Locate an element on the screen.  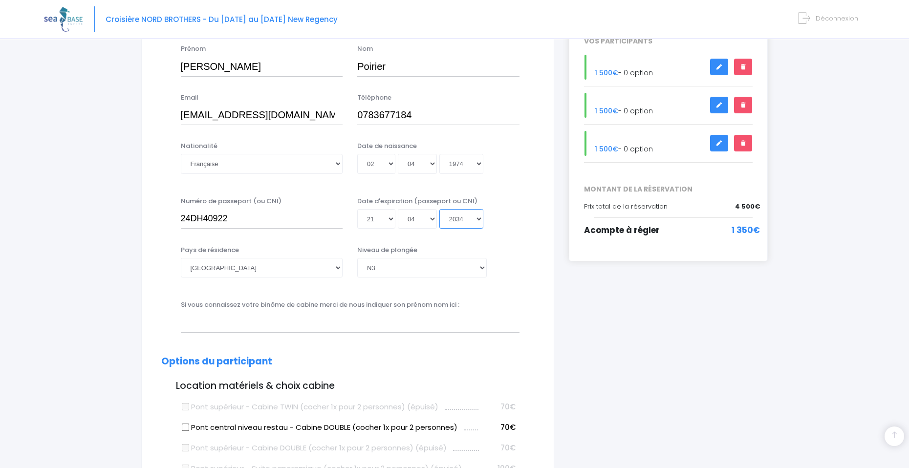
label: Pont central niveau restau - Cabine DOUBLE (cocher 1x pour 2 personnes) is located at coordinates (320, 428).